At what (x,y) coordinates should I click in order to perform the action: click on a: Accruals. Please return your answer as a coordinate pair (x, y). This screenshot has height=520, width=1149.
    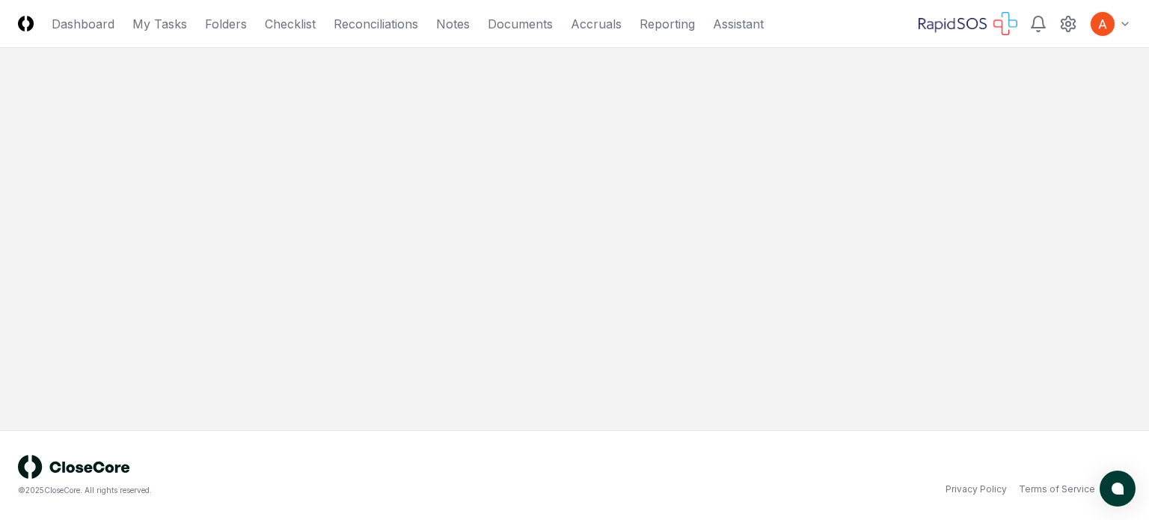
    Looking at the image, I should click on (596, 24).